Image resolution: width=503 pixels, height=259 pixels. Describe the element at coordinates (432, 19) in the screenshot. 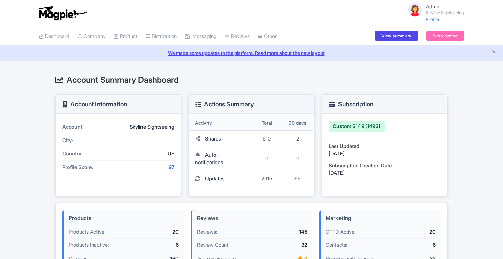

I see `a: Profile` at that location.